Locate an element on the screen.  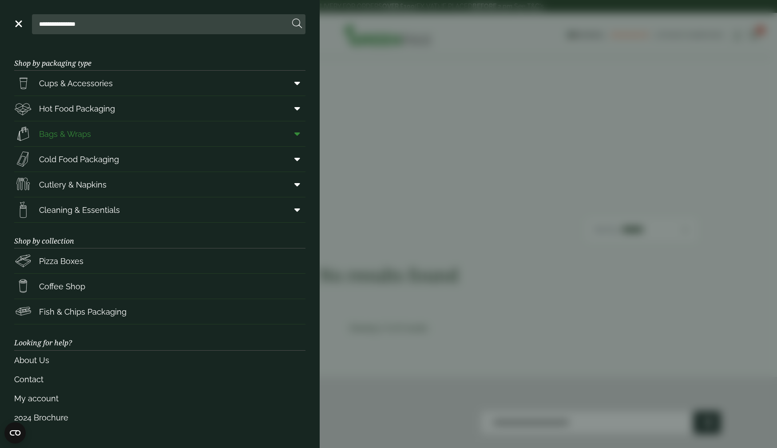
img: Paper_carriers.svg is located at coordinates (23, 134).